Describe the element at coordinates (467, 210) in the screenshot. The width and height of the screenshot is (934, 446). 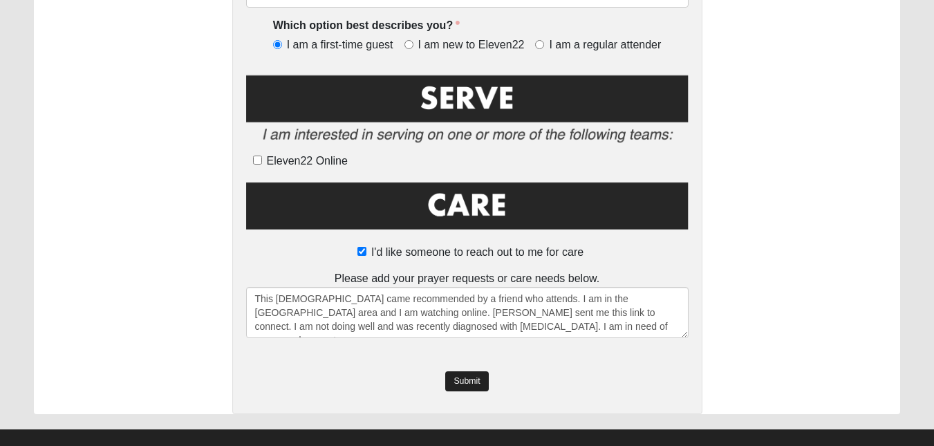
I see `img: Care.png` at that location.